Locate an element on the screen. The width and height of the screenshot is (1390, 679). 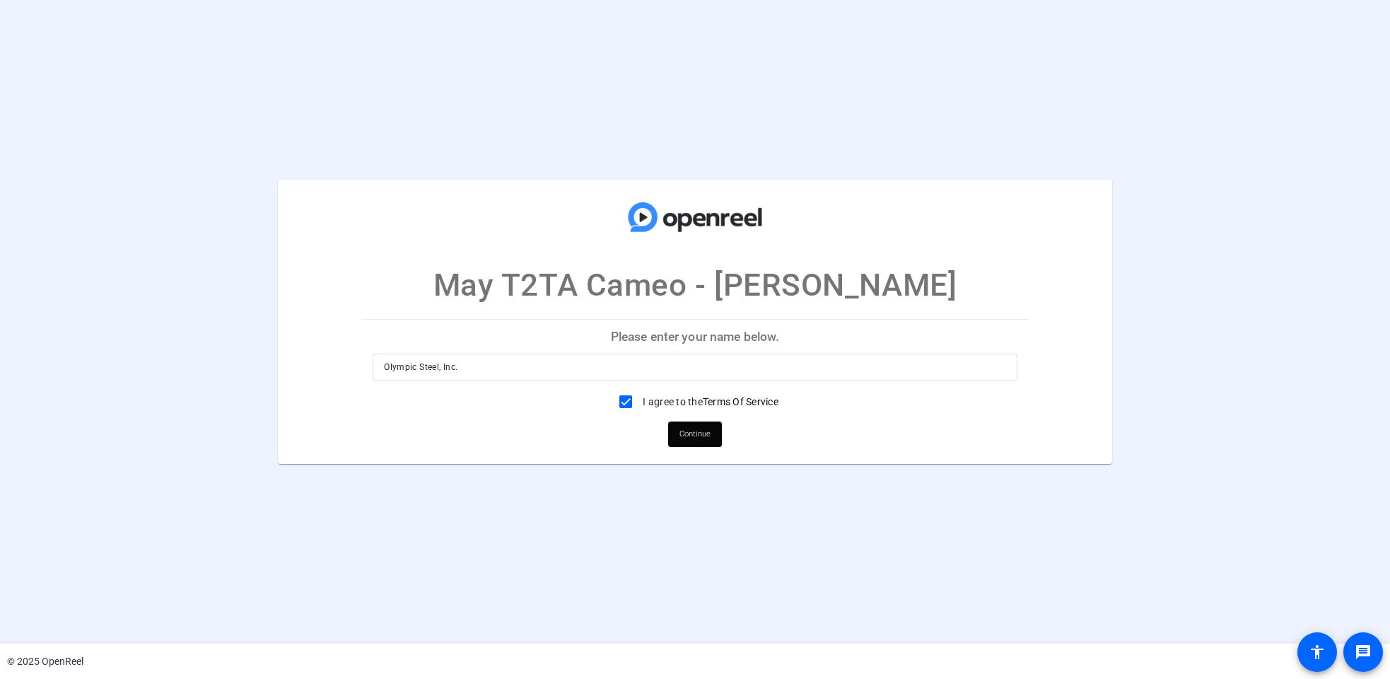
mat-icon: message is located at coordinates (1364, 652).